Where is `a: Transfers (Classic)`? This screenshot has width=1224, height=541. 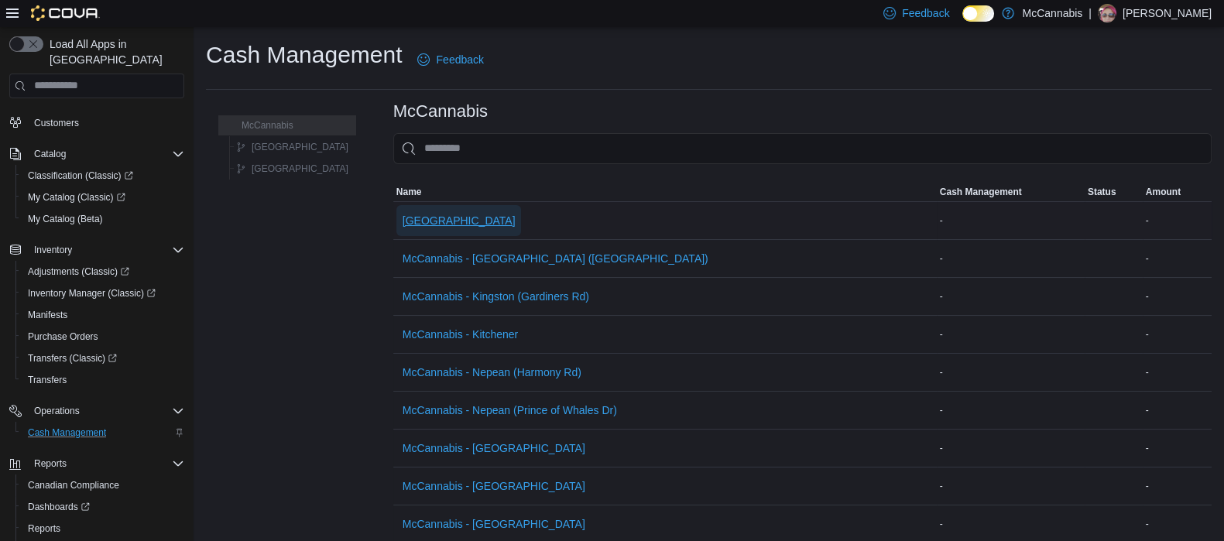 a: Transfers (Classic) is located at coordinates (72, 358).